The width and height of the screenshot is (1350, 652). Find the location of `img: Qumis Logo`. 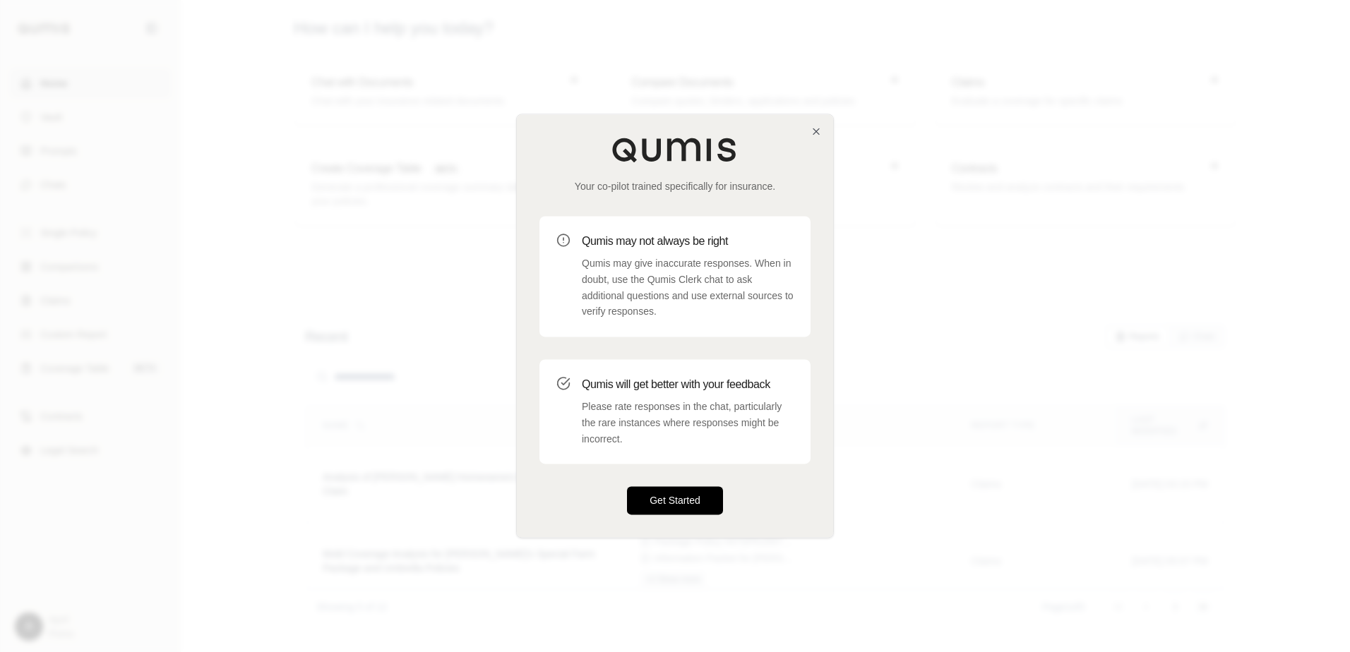

img: Qumis Logo is located at coordinates (675, 150).